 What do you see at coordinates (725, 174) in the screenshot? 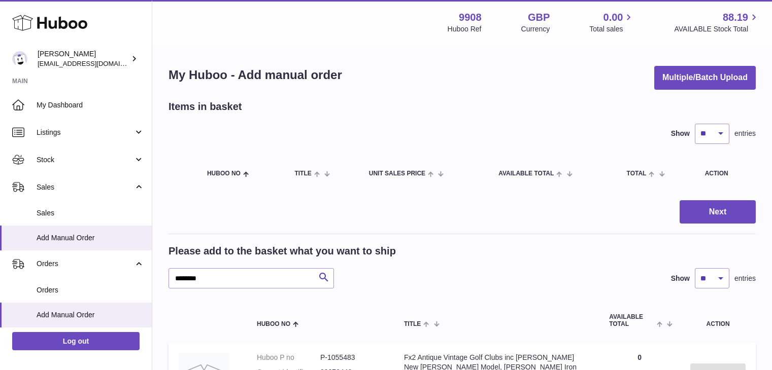
I see `div: Action` at bounding box center [725, 174].